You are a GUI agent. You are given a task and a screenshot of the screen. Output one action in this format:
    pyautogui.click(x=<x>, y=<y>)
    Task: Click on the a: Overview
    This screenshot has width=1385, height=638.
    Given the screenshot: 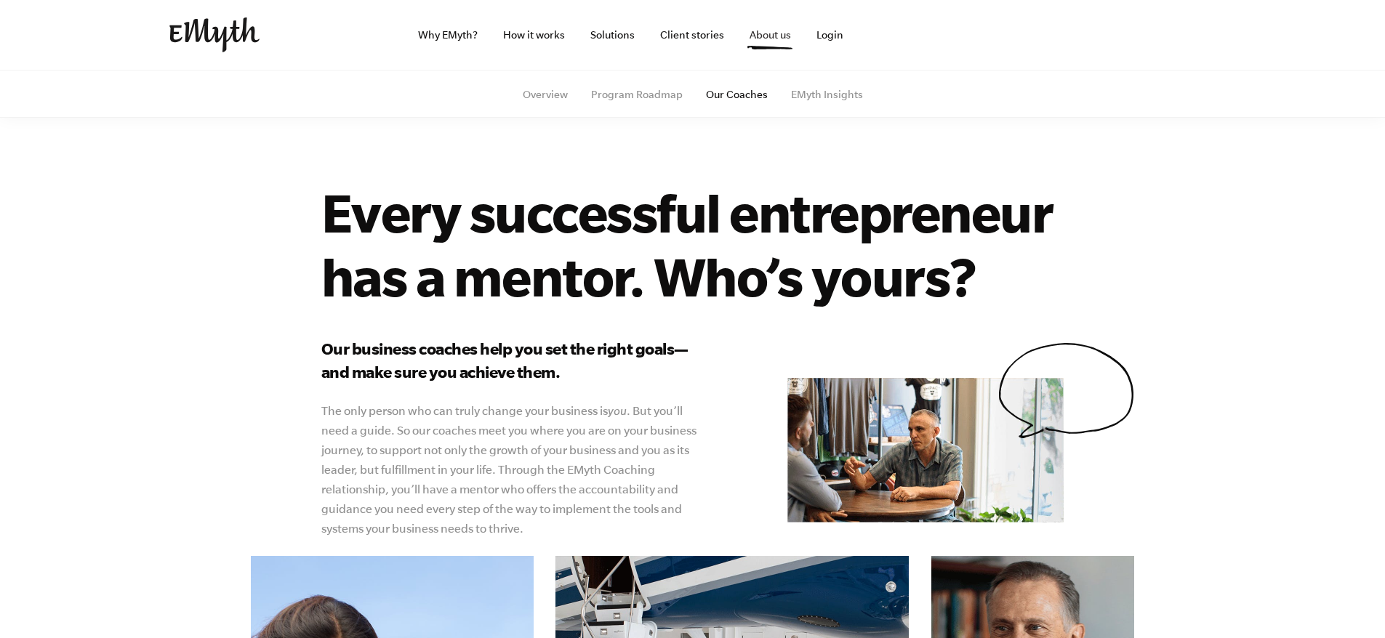 What is the action you would take?
    pyautogui.click(x=545, y=95)
    